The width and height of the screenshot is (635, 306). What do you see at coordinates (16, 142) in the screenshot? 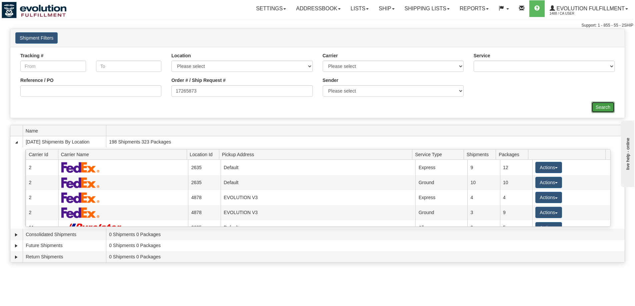
I see `a: Collapse` at bounding box center [16, 142].